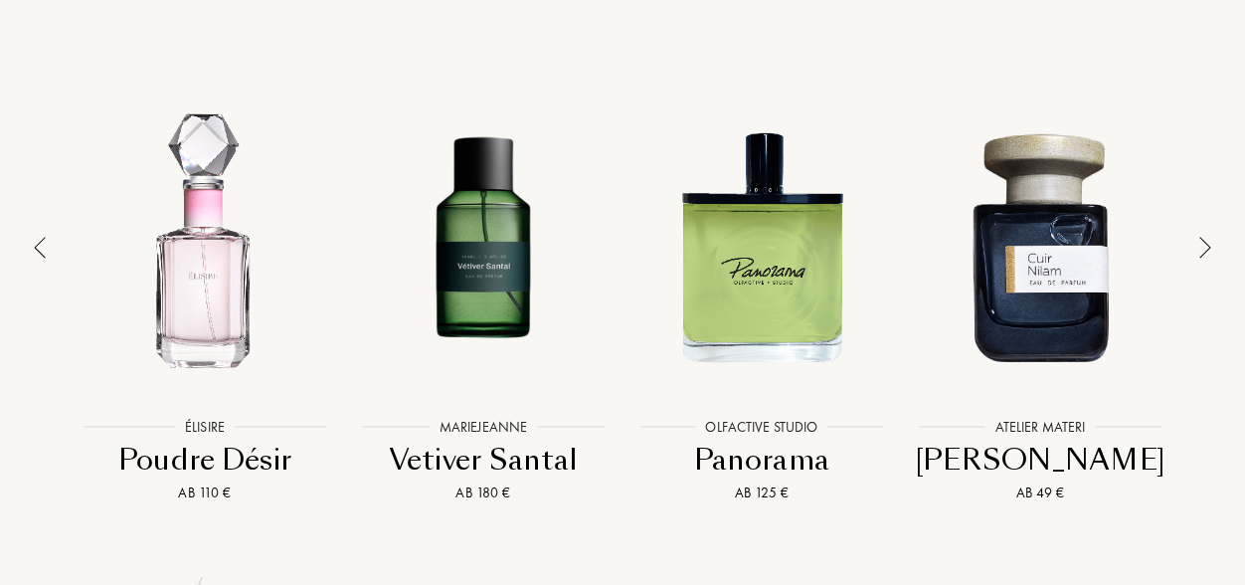 The height and width of the screenshot is (585, 1245). What do you see at coordinates (483, 492) in the screenshot?
I see `div: Ab 180 €` at bounding box center [483, 492].